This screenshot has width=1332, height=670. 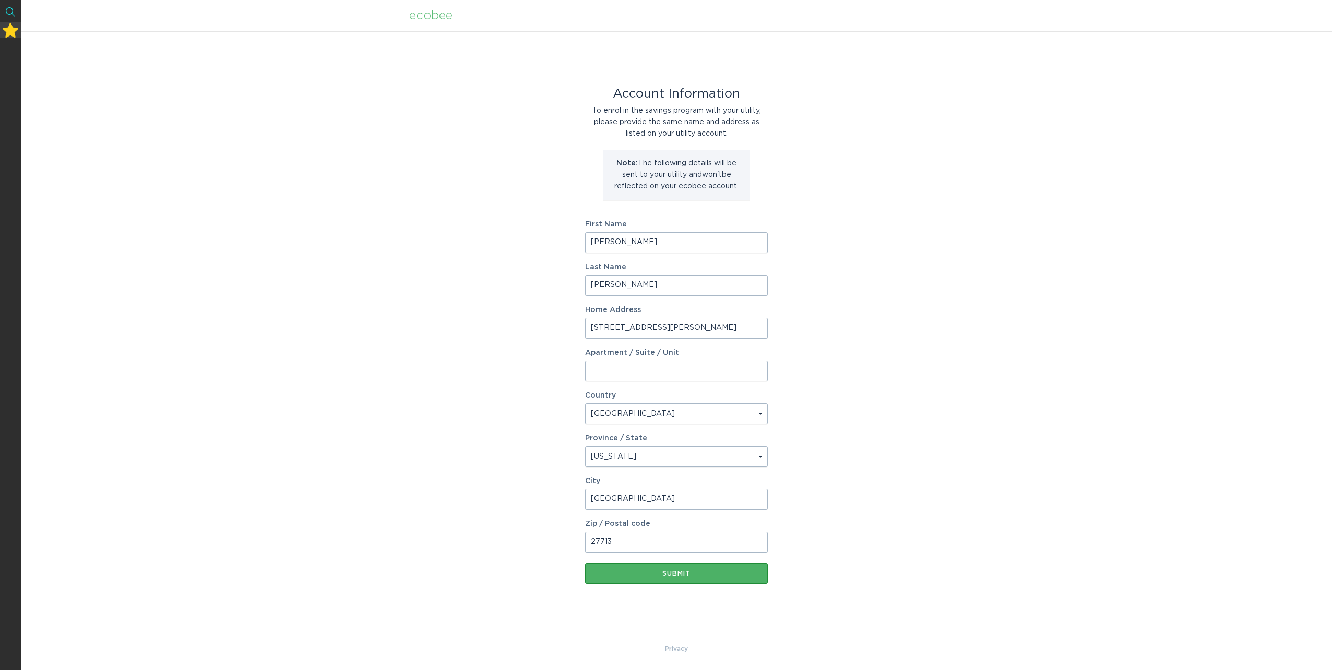 What do you see at coordinates (677, 175) in the screenshot?
I see `p: The following details will be sent to your utility and won't be reflected on your ecobee account.` at bounding box center [677, 175].